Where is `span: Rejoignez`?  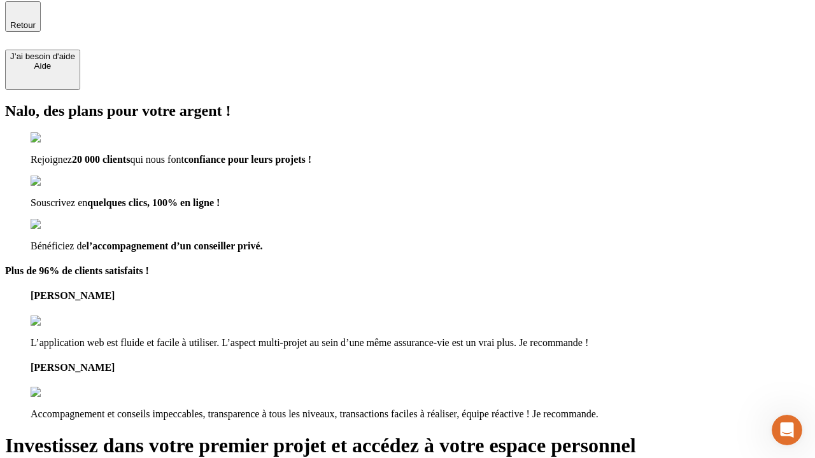
span: Rejoignez is located at coordinates (51, 159).